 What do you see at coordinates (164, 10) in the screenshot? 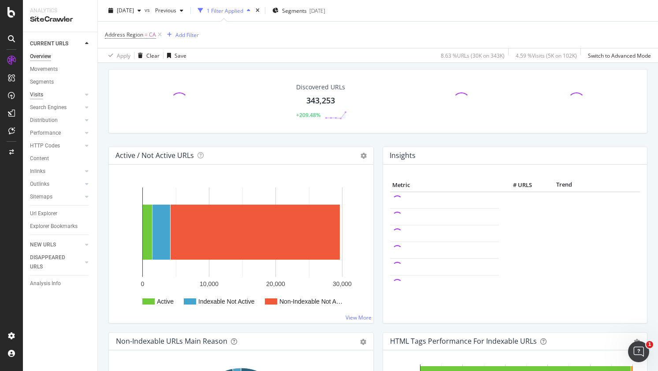
I see `span: Previous` at bounding box center [164, 10].